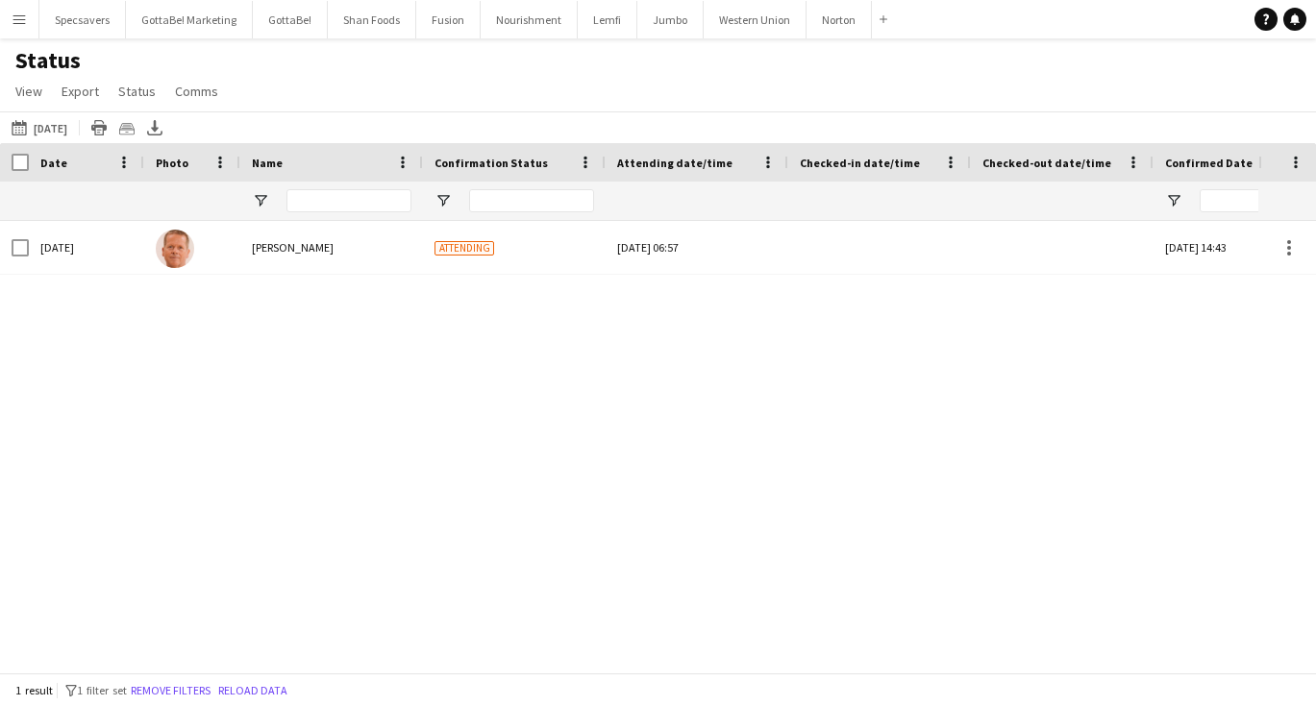 The width and height of the screenshot is (1316, 706). What do you see at coordinates (253, 691) in the screenshot?
I see `button: Reload data` at bounding box center [253, 691].